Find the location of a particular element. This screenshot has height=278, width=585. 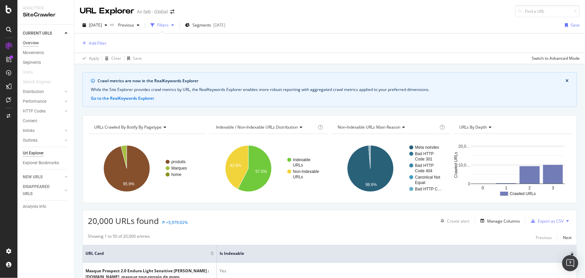

div: Inlinks is located at coordinates (28, 130).